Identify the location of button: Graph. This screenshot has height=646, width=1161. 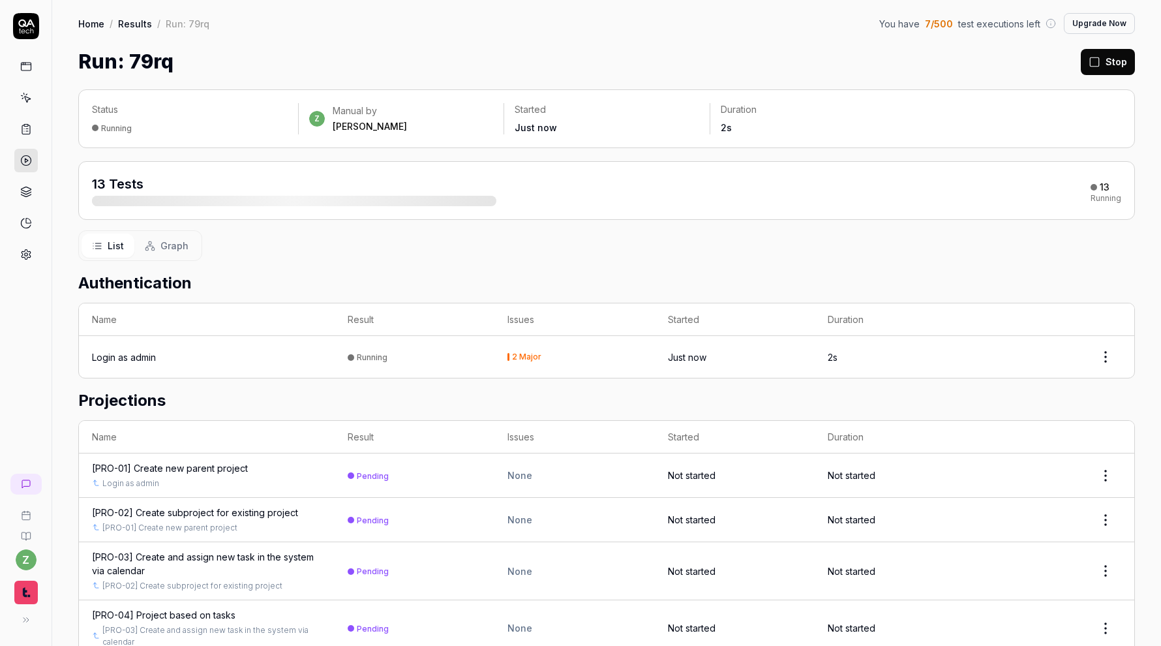
(166, 245).